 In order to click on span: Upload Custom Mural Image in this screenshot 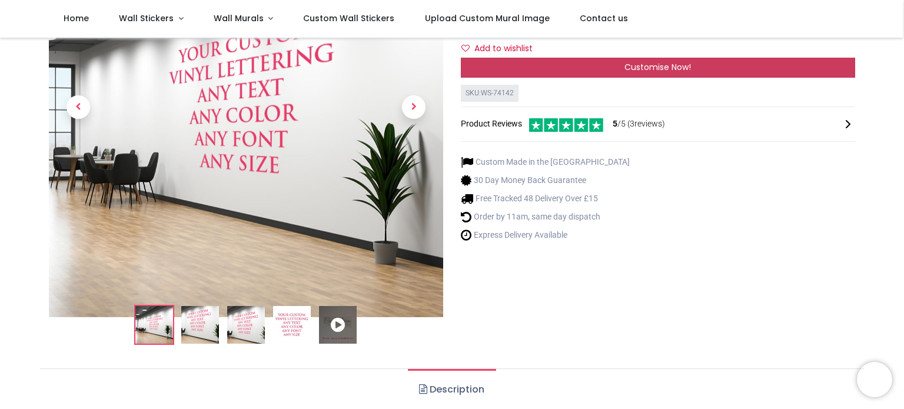, I will do `click(488, 18)`.